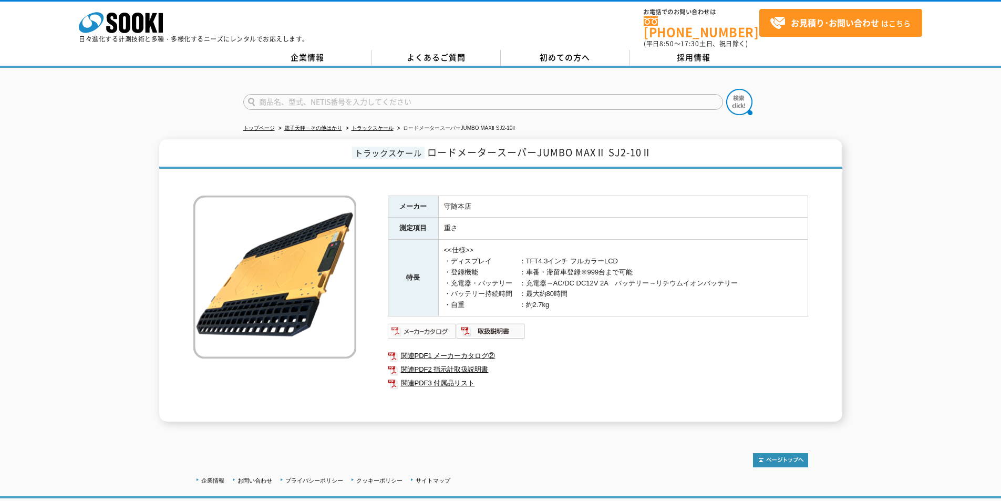 Image resolution: width=1001 pixels, height=501 pixels. What do you see at coordinates (623, 278) in the screenshot?
I see `td: <<仕様>> ・ディスプレイ ：TFT4.3インチ フルカラーLCD ・登録機能 ：車番・滞留車登録※999台まで可能 ・充電器・バッテリー ：充電器→AC/DC DC12V 2A バッテリー→...` at bounding box center [623, 278].